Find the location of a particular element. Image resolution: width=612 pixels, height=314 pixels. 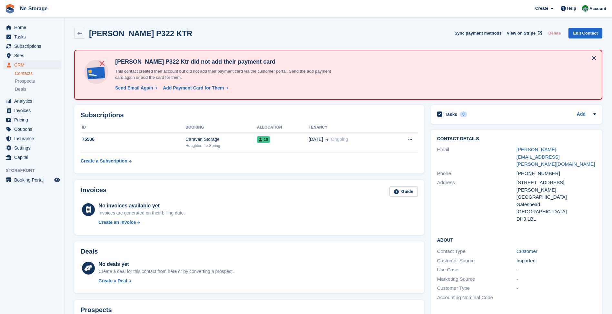

div: Address is located at coordinates (477, 200).